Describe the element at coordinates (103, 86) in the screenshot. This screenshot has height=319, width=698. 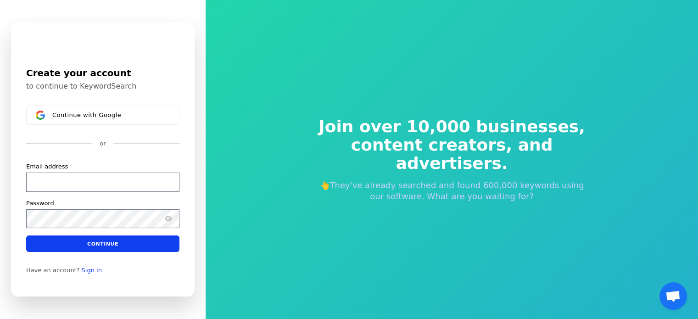
I see `p: to continue to KeywordSearch` at that location.